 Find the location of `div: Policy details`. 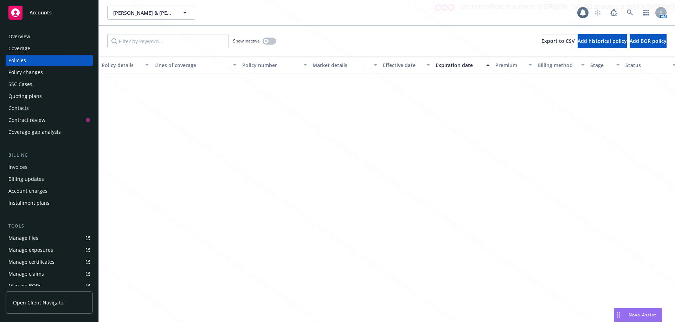

div: Policy details is located at coordinates (121, 65).